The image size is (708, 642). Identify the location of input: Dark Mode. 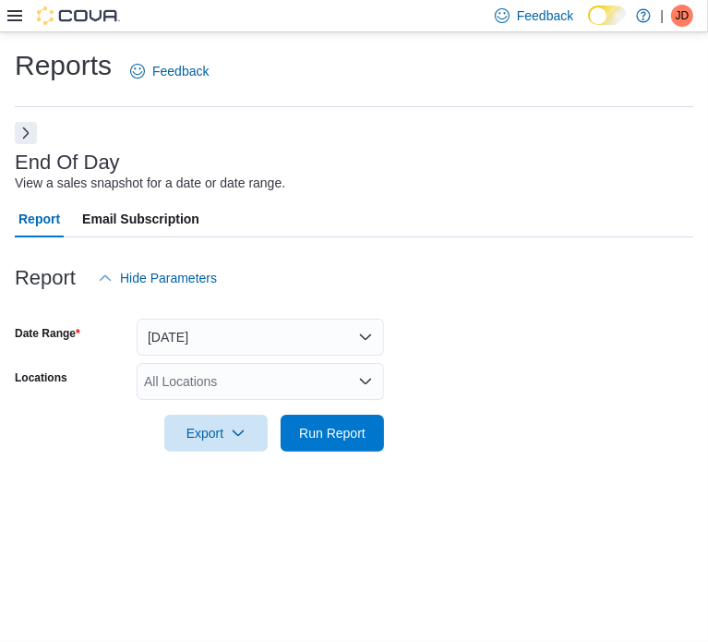
(608, 15).